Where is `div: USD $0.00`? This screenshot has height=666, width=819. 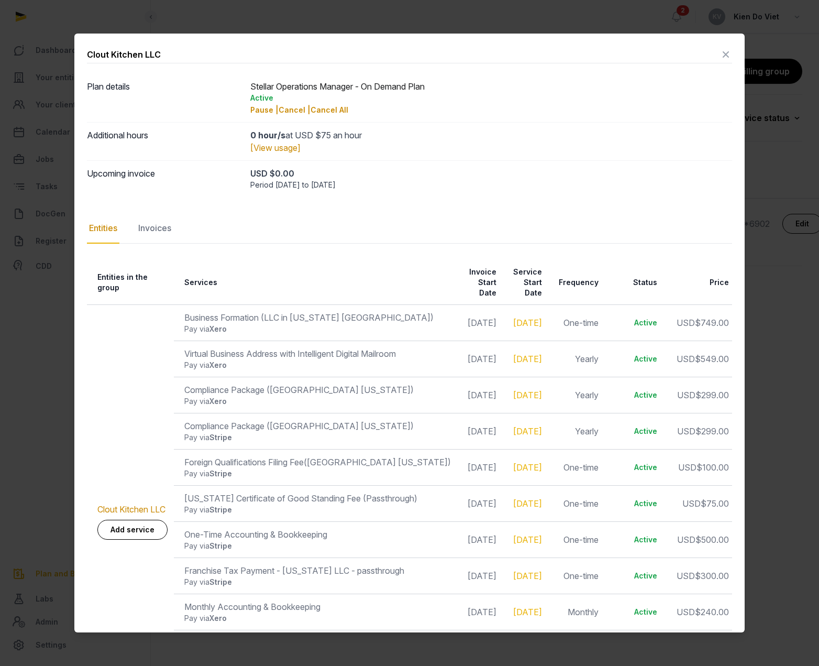 div: USD $0.00 is located at coordinates (491, 173).